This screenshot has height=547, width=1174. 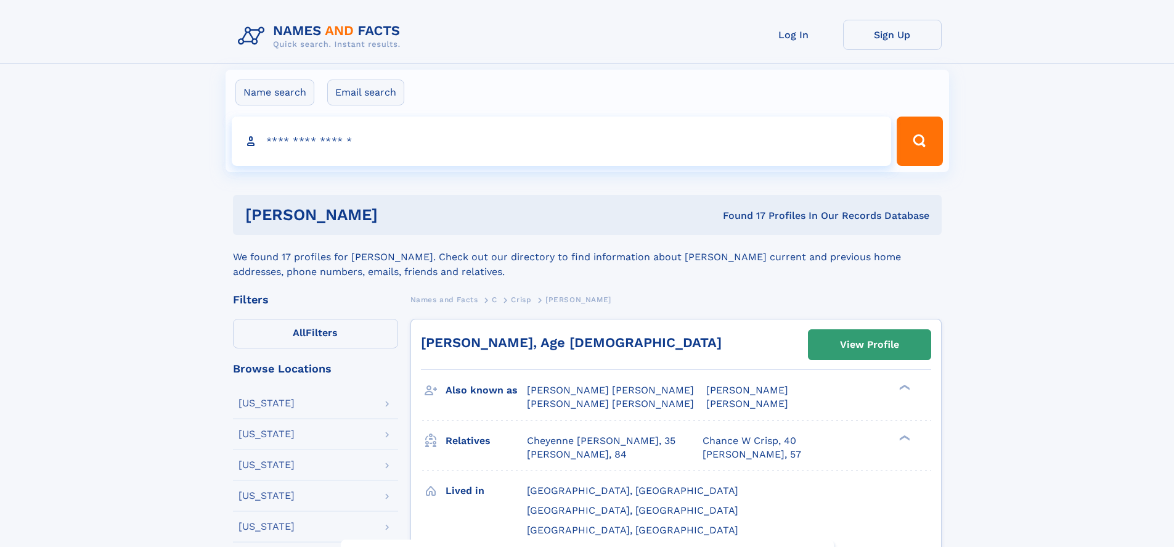 What do you see at coordinates (494, 299) in the screenshot?
I see `a: C` at bounding box center [494, 299].